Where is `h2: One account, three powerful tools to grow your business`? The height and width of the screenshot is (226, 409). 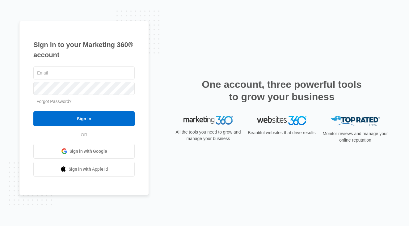
h2: One account, three powerful tools to grow your business is located at coordinates (282, 91).